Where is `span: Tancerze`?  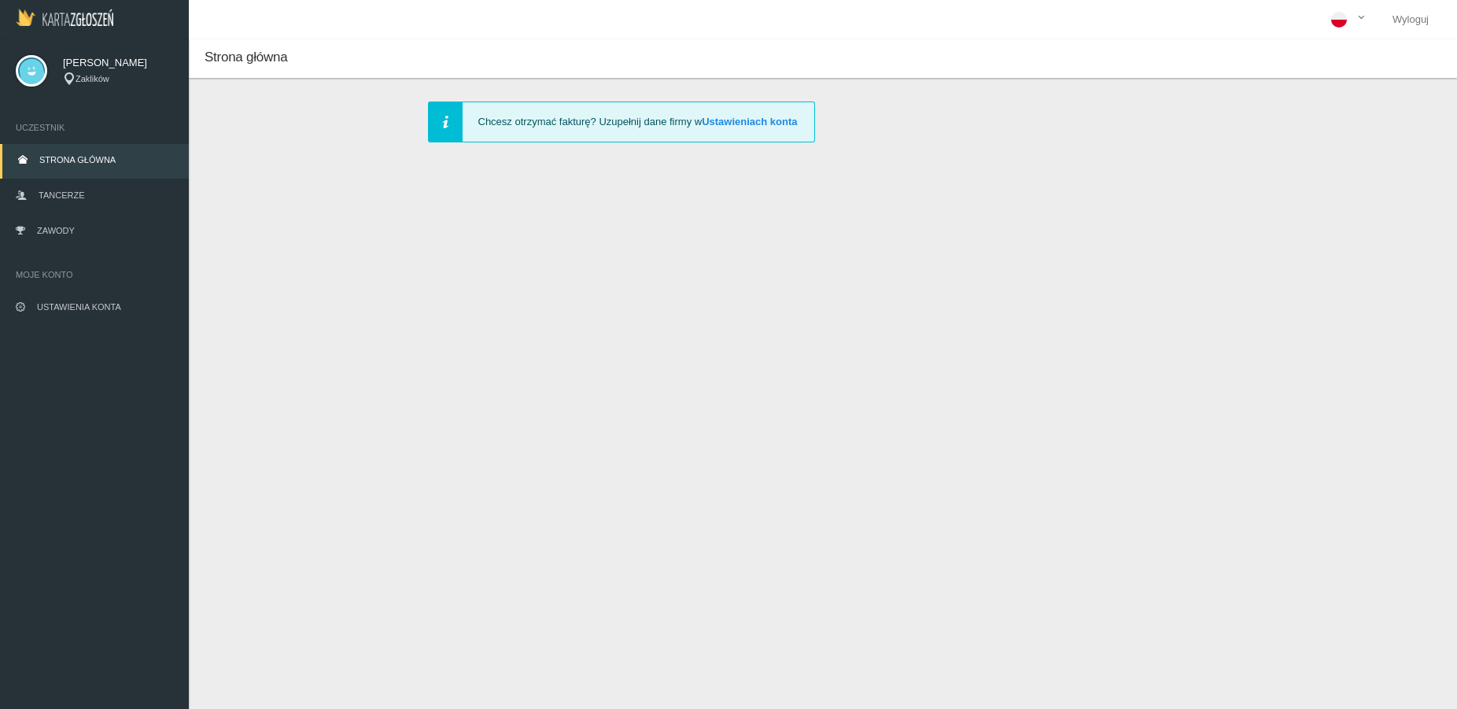 span: Tancerze is located at coordinates (61, 195).